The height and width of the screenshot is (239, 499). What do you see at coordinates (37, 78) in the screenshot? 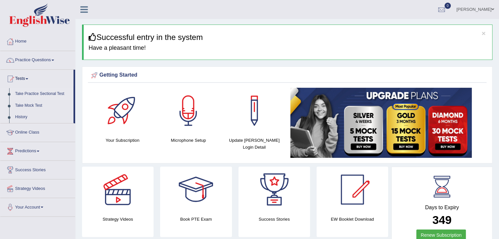
I see `a: Tests` at bounding box center [37, 78].